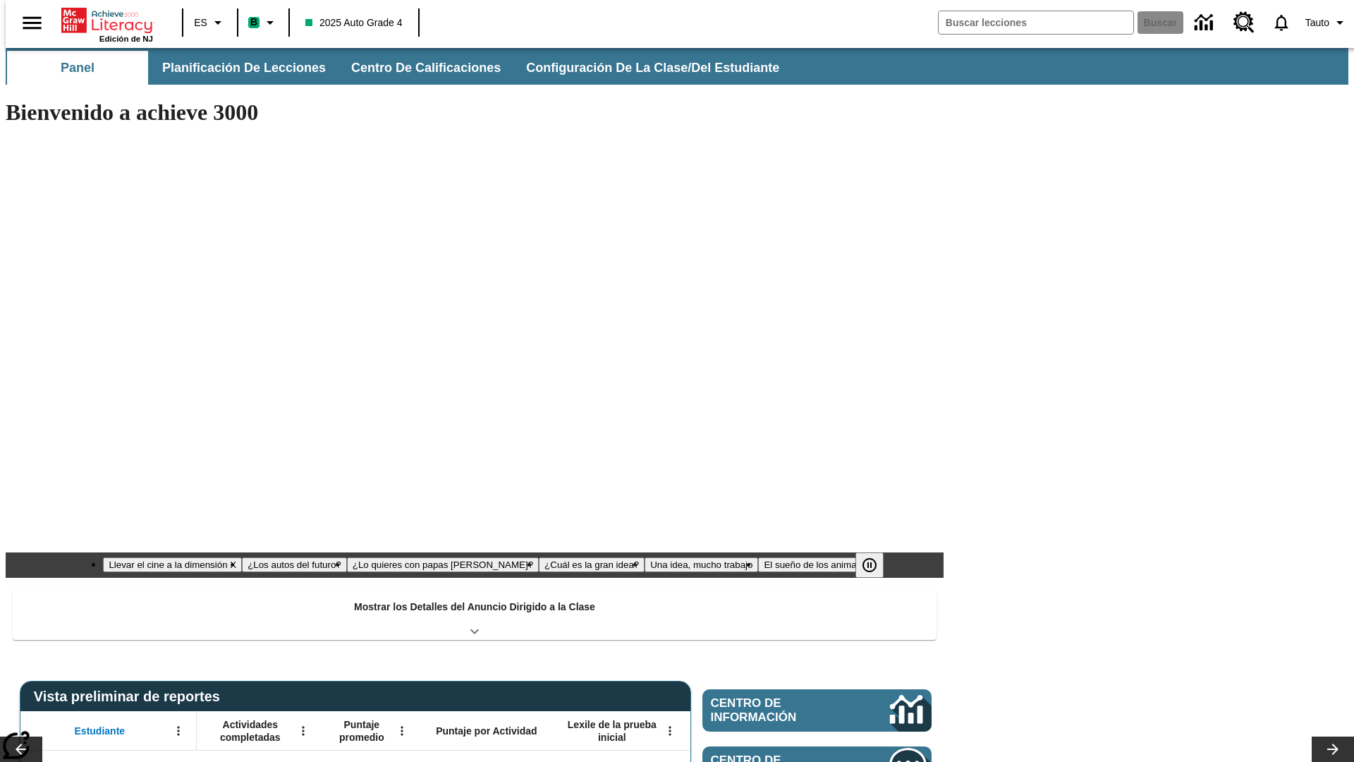 This screenshot has width=1354, height=762. Describe the element at coordinates (652, 68) in the screenshot. I see `button: Configuración de la clase/del estudiante` at that location.